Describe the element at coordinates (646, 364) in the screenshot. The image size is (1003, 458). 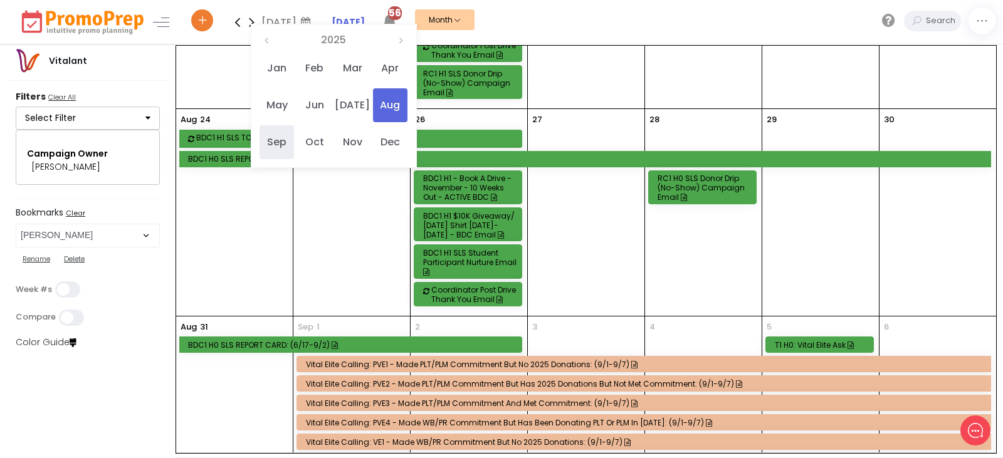
I see `div: Vital Elite Calling: PVE1 - Made PLT/PLM commitment but no 2025 donations: (9/1-9/7)` at that location.